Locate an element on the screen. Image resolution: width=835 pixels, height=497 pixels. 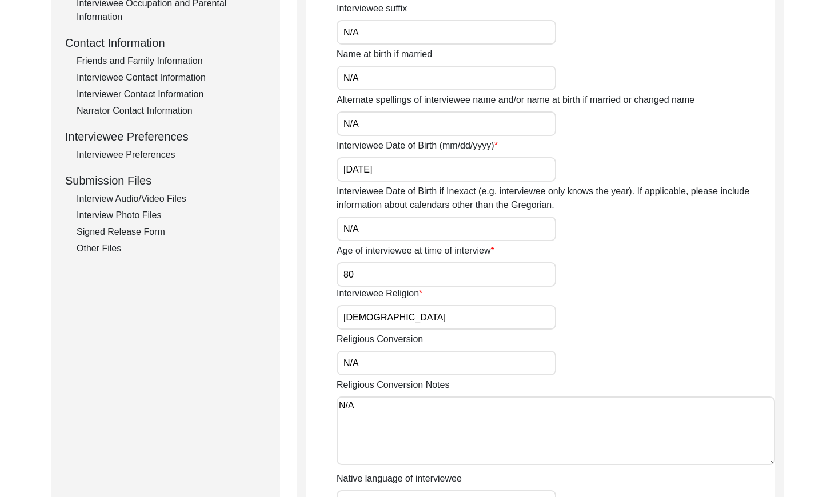
label: Interviewee Religion is located at coordinates (379, 294).